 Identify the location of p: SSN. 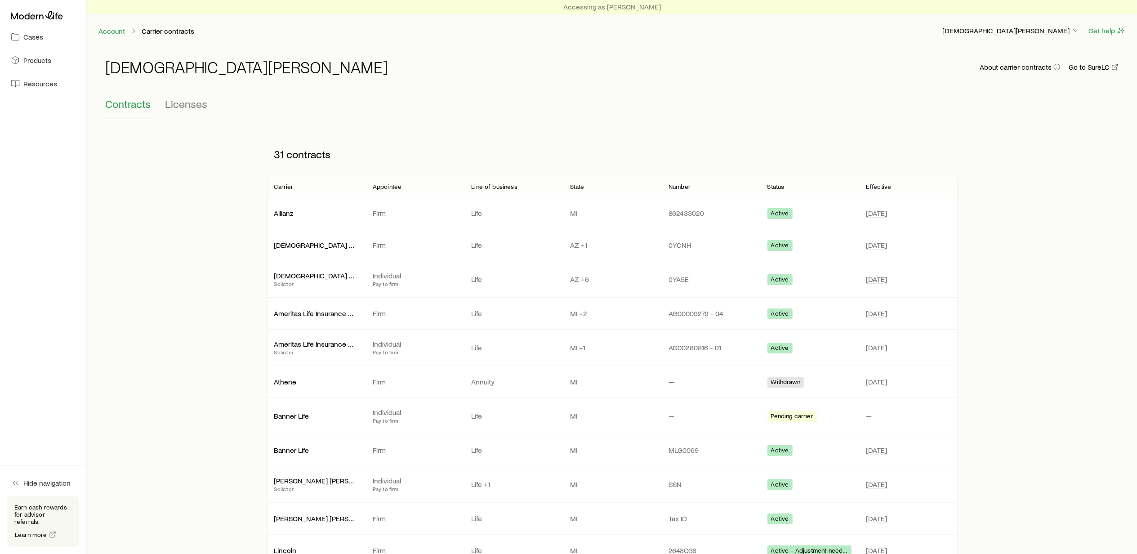
(711, 484).